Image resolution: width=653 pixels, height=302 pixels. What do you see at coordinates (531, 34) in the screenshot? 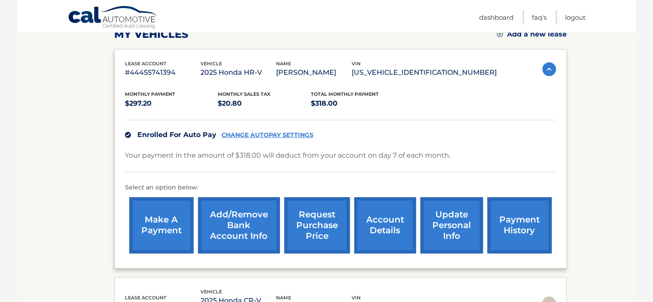
I see `a: Add a new lease` at bounding box center [531, 34].